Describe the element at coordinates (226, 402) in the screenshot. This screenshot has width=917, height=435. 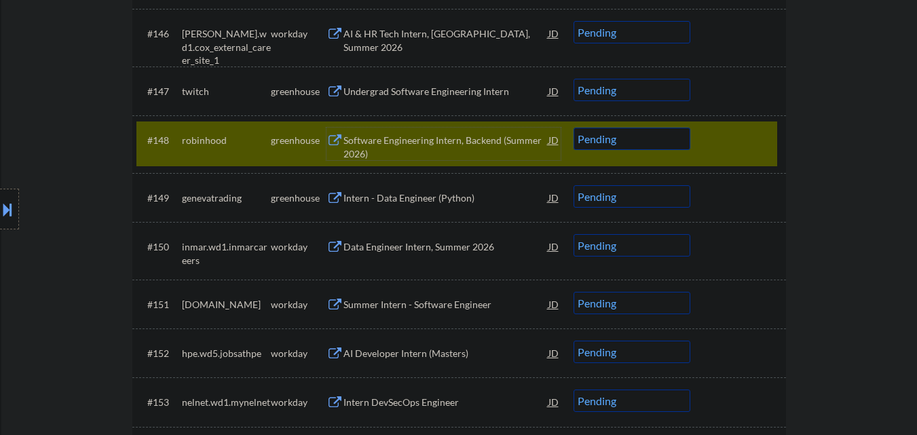
I see `div: nelnet.wd1.mynelnet` at that location.